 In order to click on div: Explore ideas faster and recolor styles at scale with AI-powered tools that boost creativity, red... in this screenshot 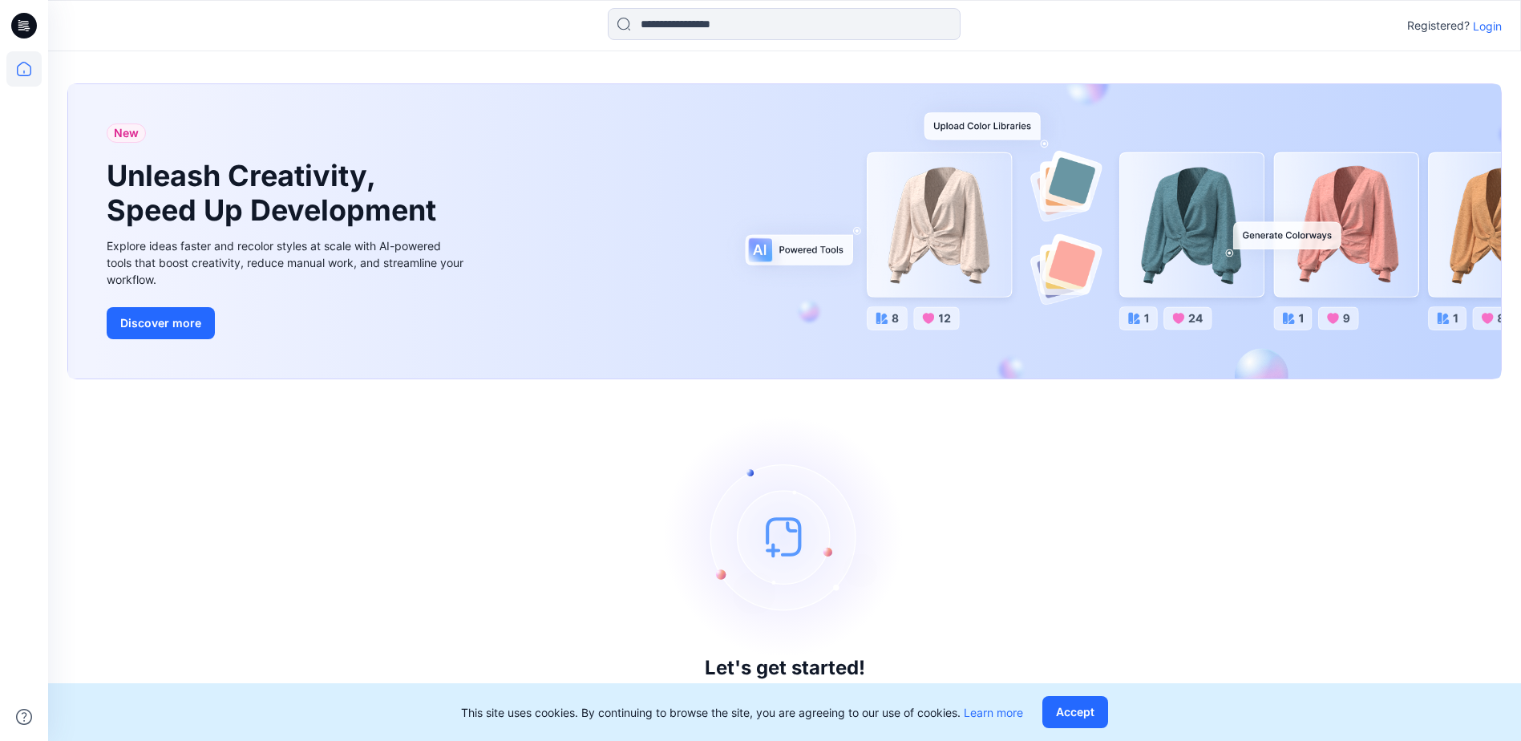, I will do `click(287, 262)`.